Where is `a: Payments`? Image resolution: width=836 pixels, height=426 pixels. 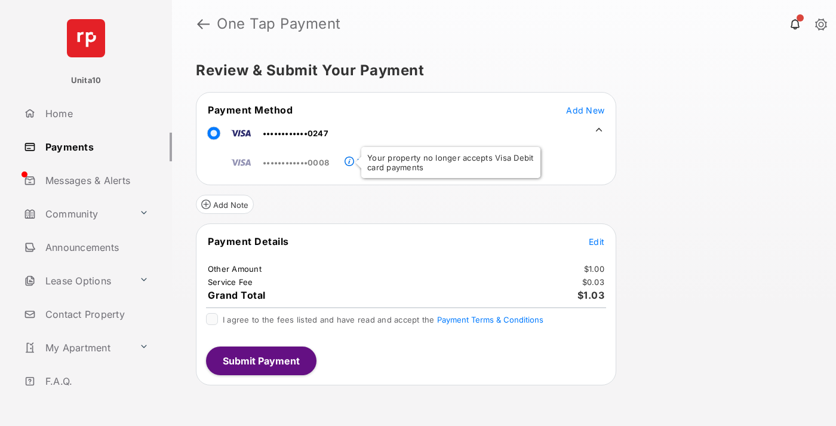 a: Payments is located at coordinates (96, 147).